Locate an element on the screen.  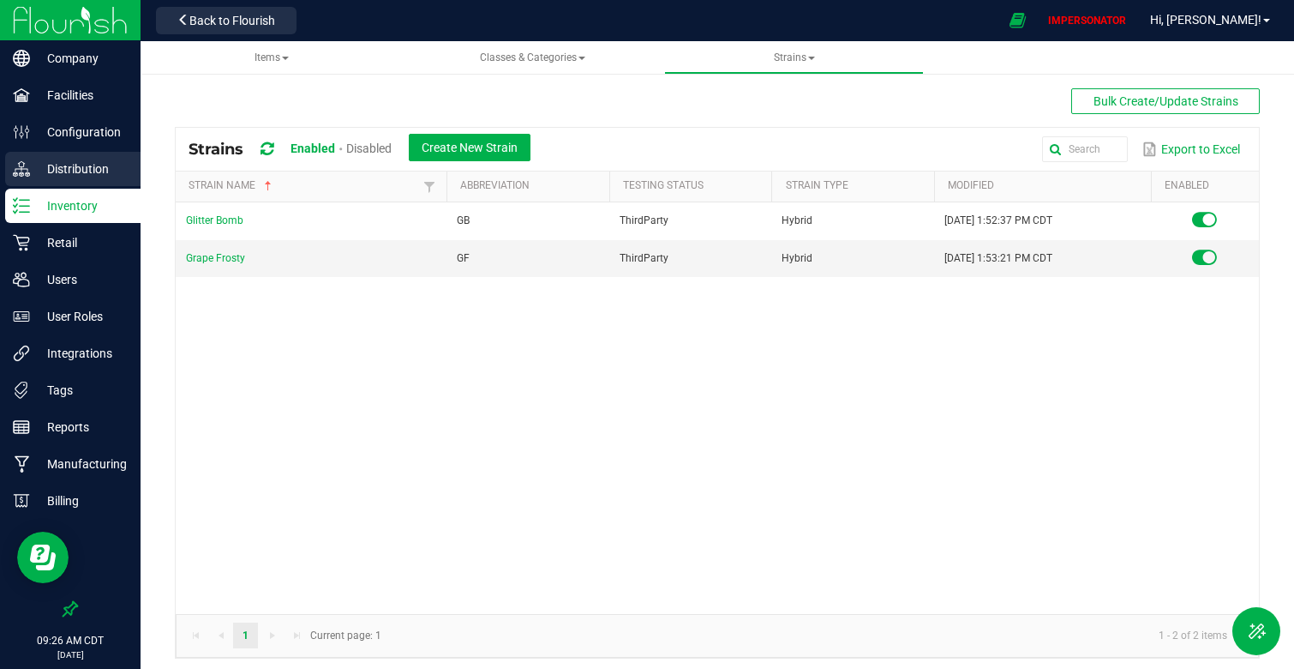
p: Inventory is located at coordinates (81, 206).